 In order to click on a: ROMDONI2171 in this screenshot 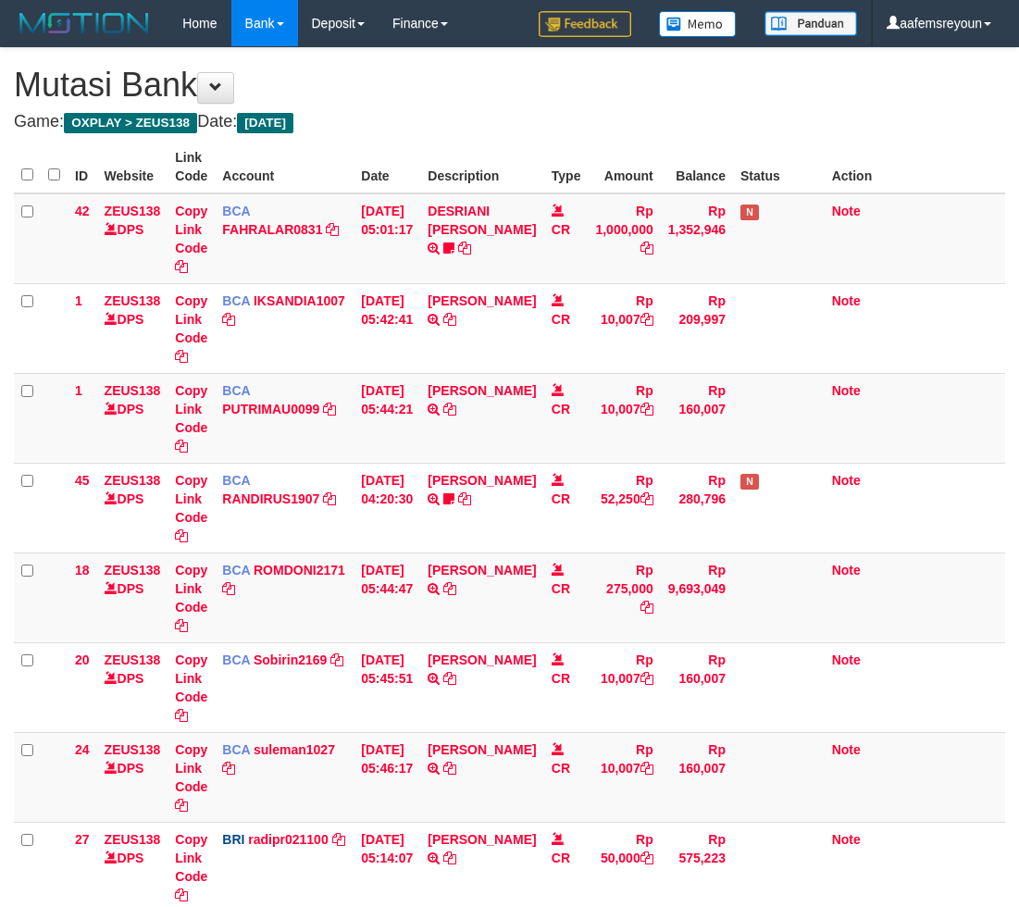, I will do `click(299, 570)`.